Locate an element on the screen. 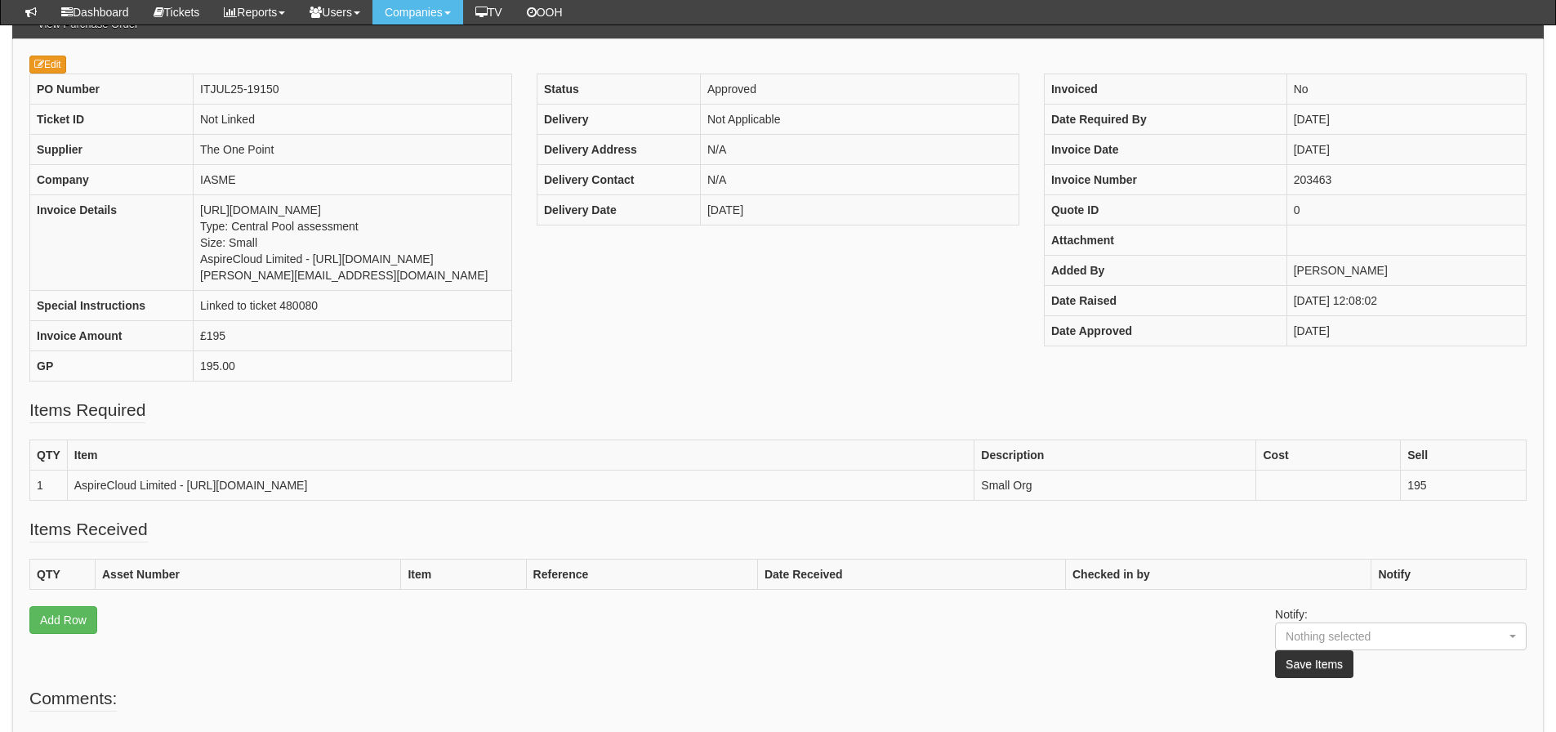 Image resolution: width=1556 pixels, height=732 pixels. th: Supplier is located at coordinates (112, 149).